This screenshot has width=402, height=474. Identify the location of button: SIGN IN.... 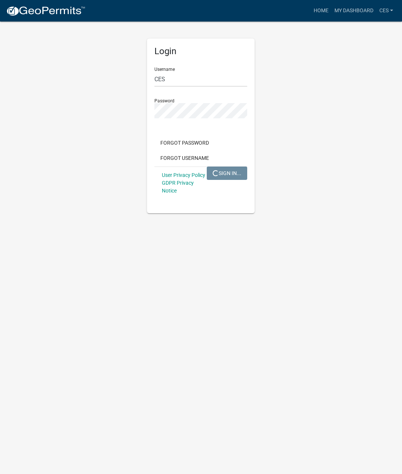
(227, 173).